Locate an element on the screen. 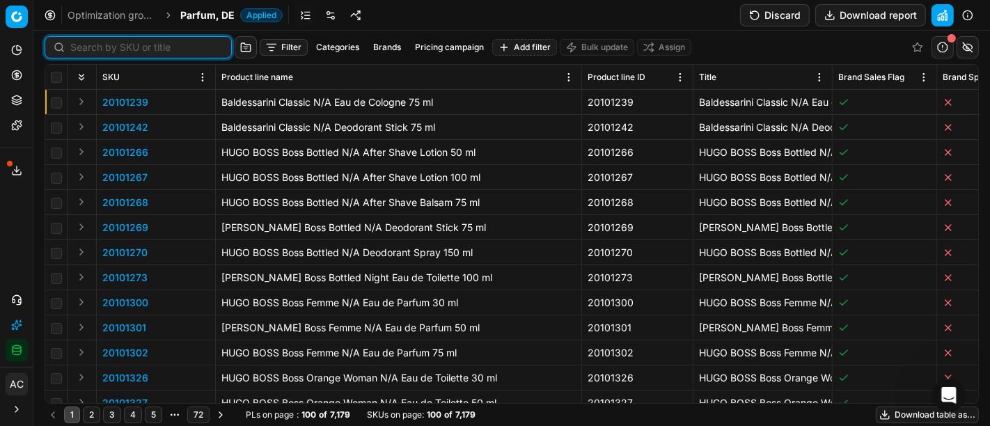 Image resolution: width=990 pixels, height=426 pixels. button: Download table as... is located at coordinates (927, 415).